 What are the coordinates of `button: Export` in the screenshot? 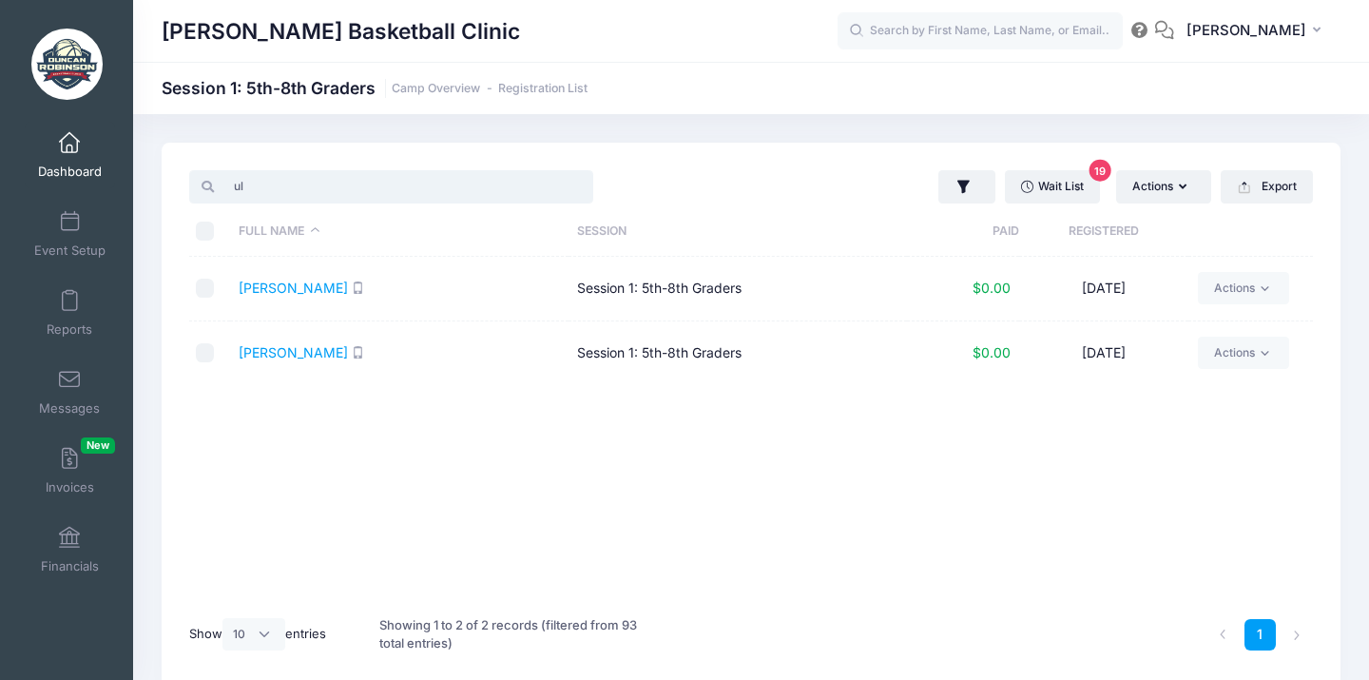 It's located at (1266, 186).